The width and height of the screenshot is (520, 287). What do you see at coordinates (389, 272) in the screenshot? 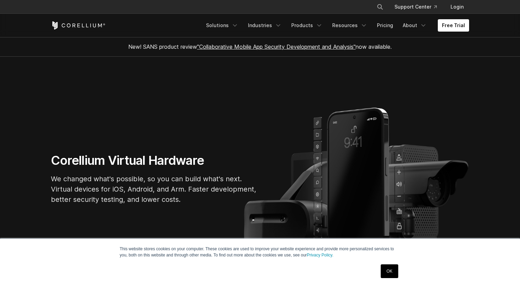
I see `a: OK` at bounding box center [389, 272].